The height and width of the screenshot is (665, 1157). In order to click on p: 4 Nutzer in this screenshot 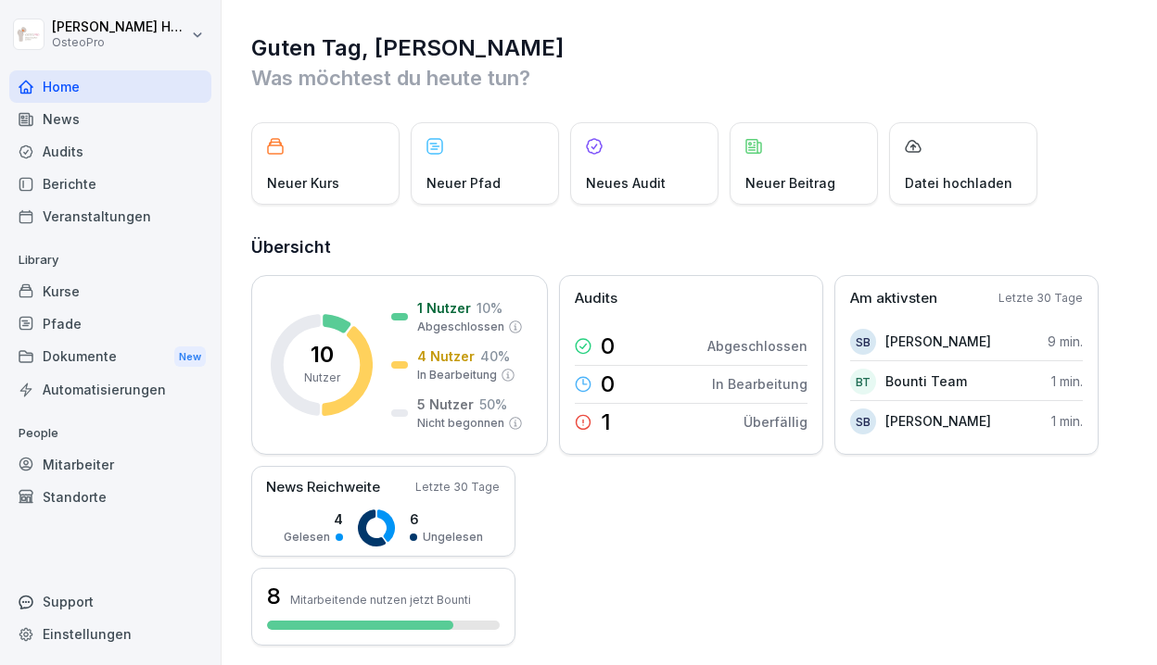, I will do `click(446, 356)`.